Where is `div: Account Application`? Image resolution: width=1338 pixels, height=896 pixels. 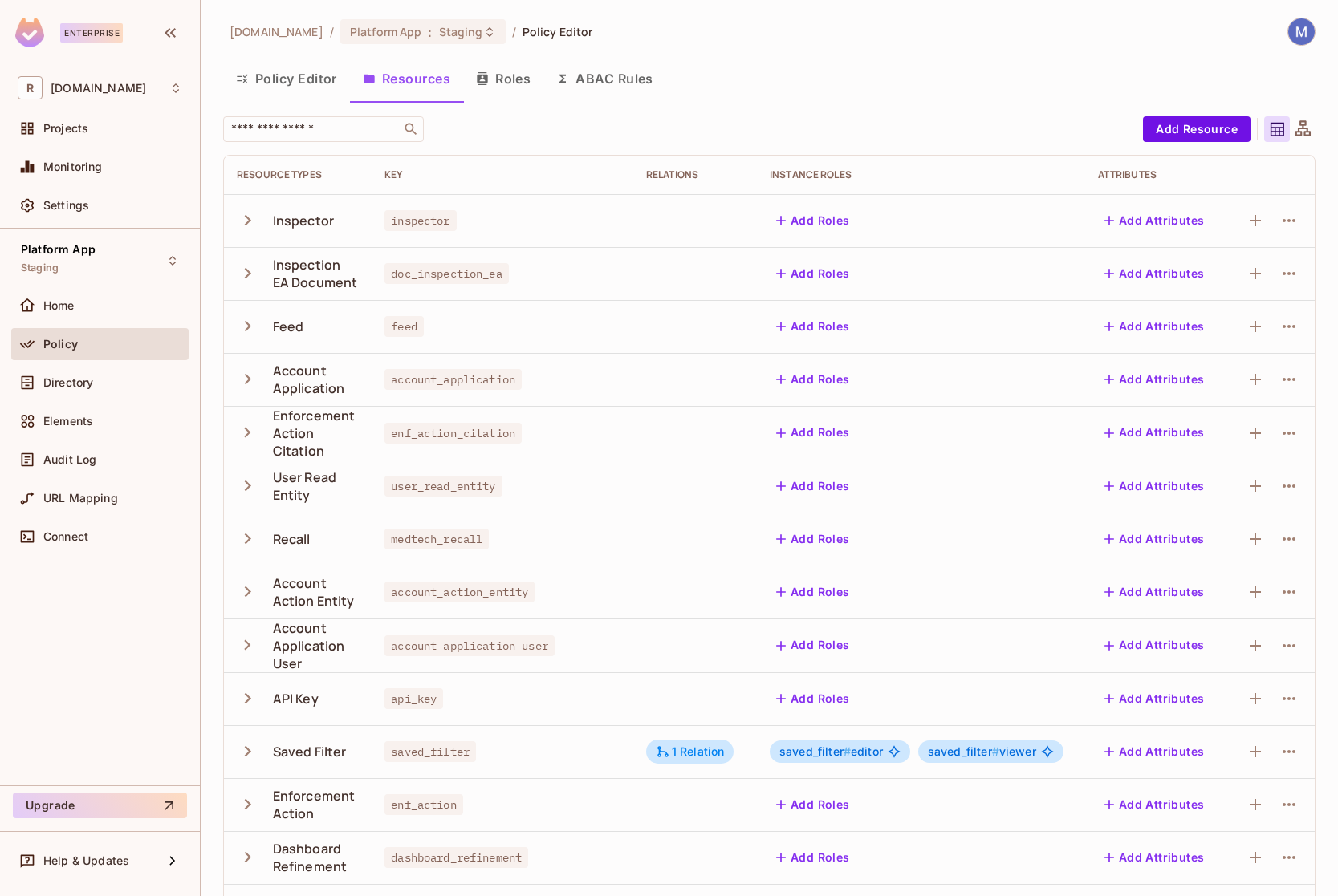
div: Account Application is located at coordinates (317, 379).